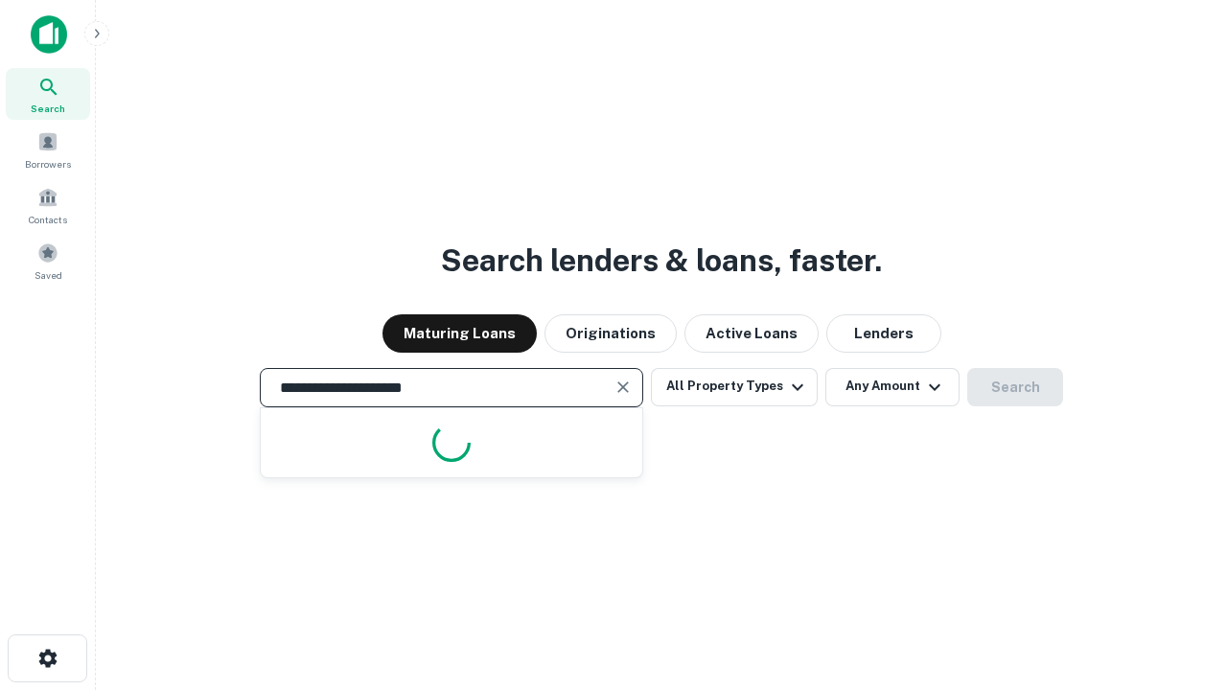 This screenshot has width=1227, height=690. Describe the element at coordinates (1179, 583) in the screenshot. I see `div: Chat Widget` at that location.